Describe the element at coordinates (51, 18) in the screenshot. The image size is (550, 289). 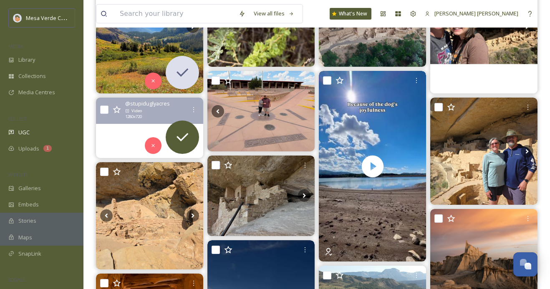
I see `span: Mesa Verde Country` at that location.